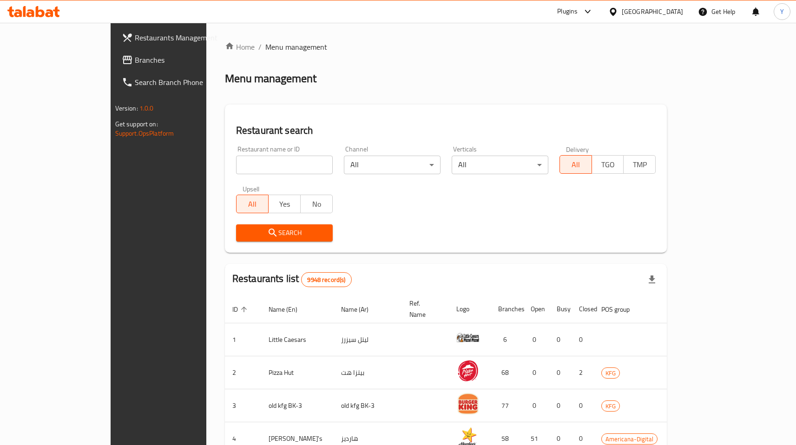 This screenshot has width=796, height=445. Describe the element at coordinates (179, 38) in the screenshot. I see `a: Restaurants Management` at that location.